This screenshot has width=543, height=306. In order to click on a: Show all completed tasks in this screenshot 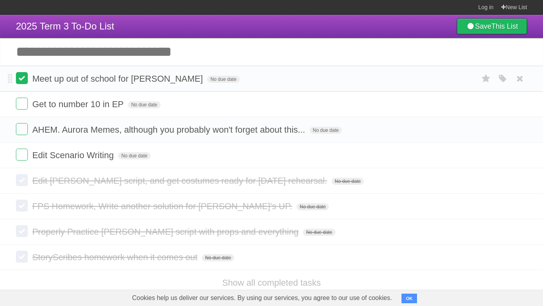, I will do `click(272, 282)`.